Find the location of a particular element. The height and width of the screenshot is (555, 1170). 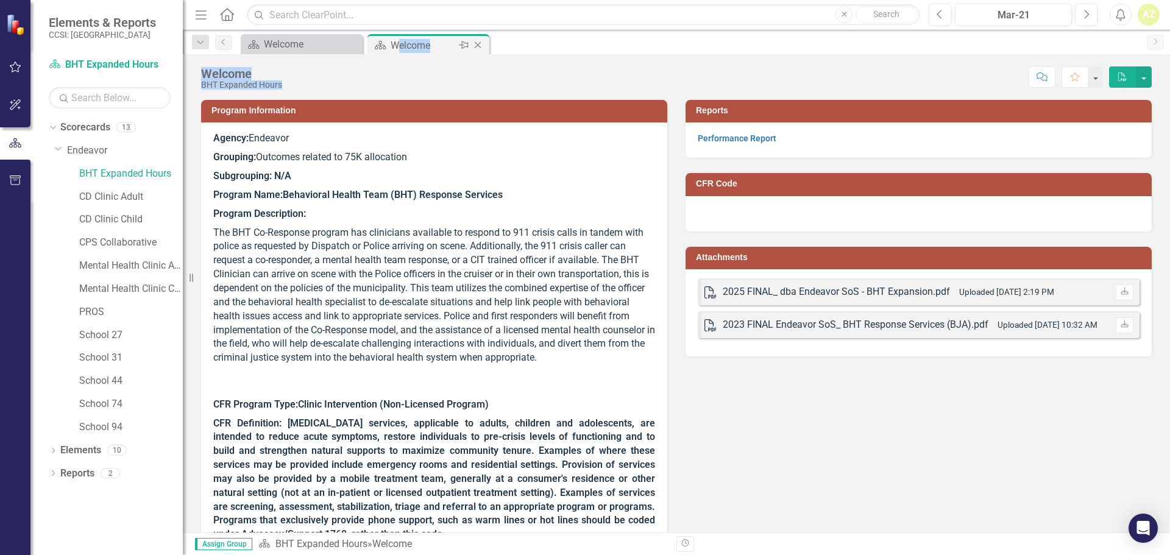

p: The BHT Co-Response program has clinicians available to respond to 911 crisis calls in tandem wit... is located at coordinates (434, 296).